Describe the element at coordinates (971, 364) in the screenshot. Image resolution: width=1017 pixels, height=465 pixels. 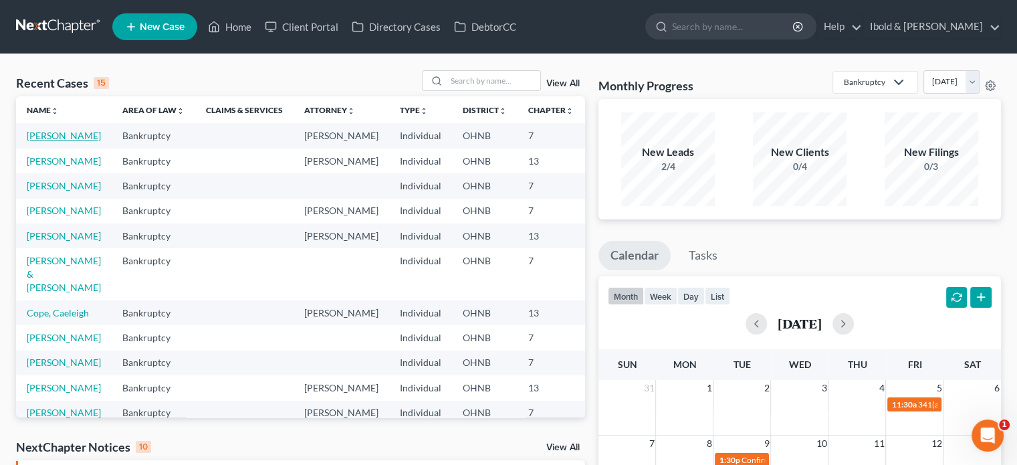
I see `span: Sat` at that location.